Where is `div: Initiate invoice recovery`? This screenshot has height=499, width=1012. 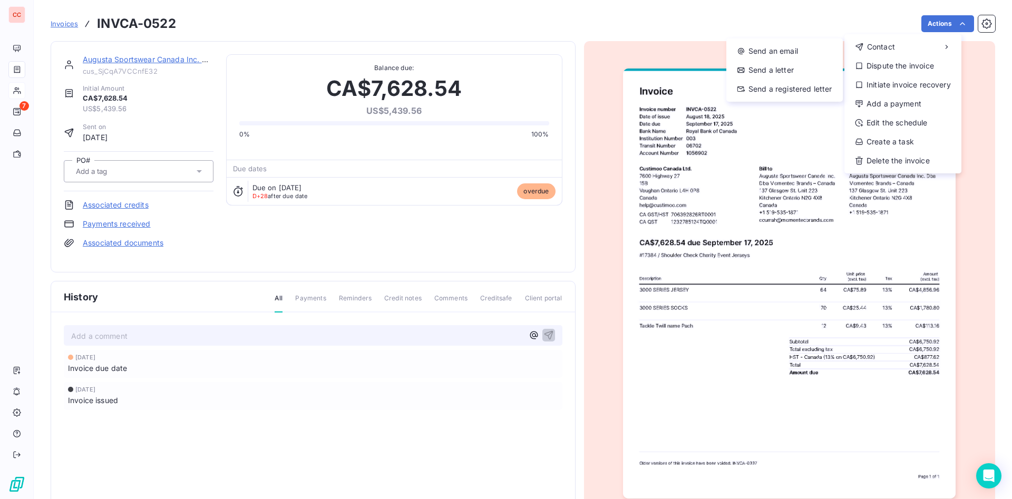 div: Initiate invoice recovery is located at coordinates (903, 85).